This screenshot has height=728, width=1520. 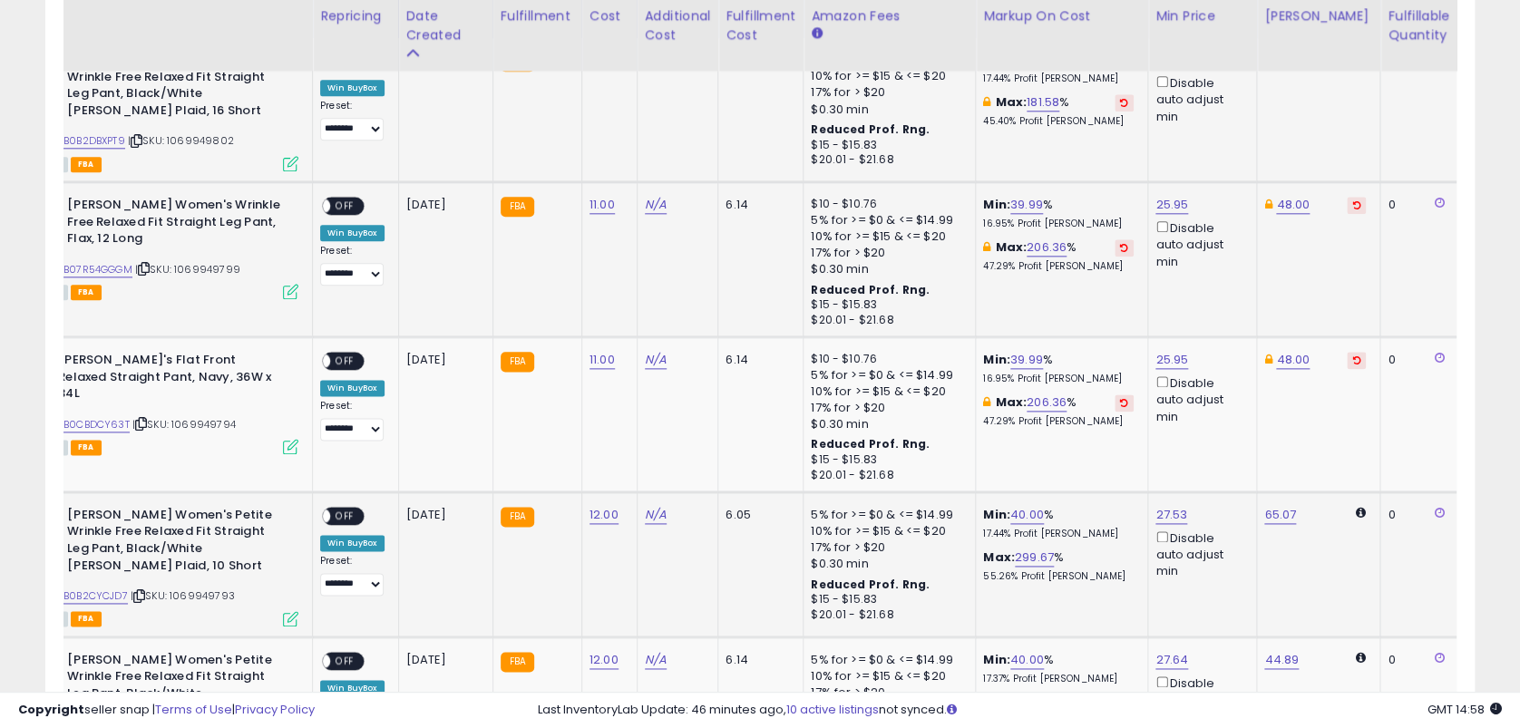 What do you see at coordinates (1281, 660) in the screenshot?
I see `a: 44.89` at bounding box center [1281, 660].